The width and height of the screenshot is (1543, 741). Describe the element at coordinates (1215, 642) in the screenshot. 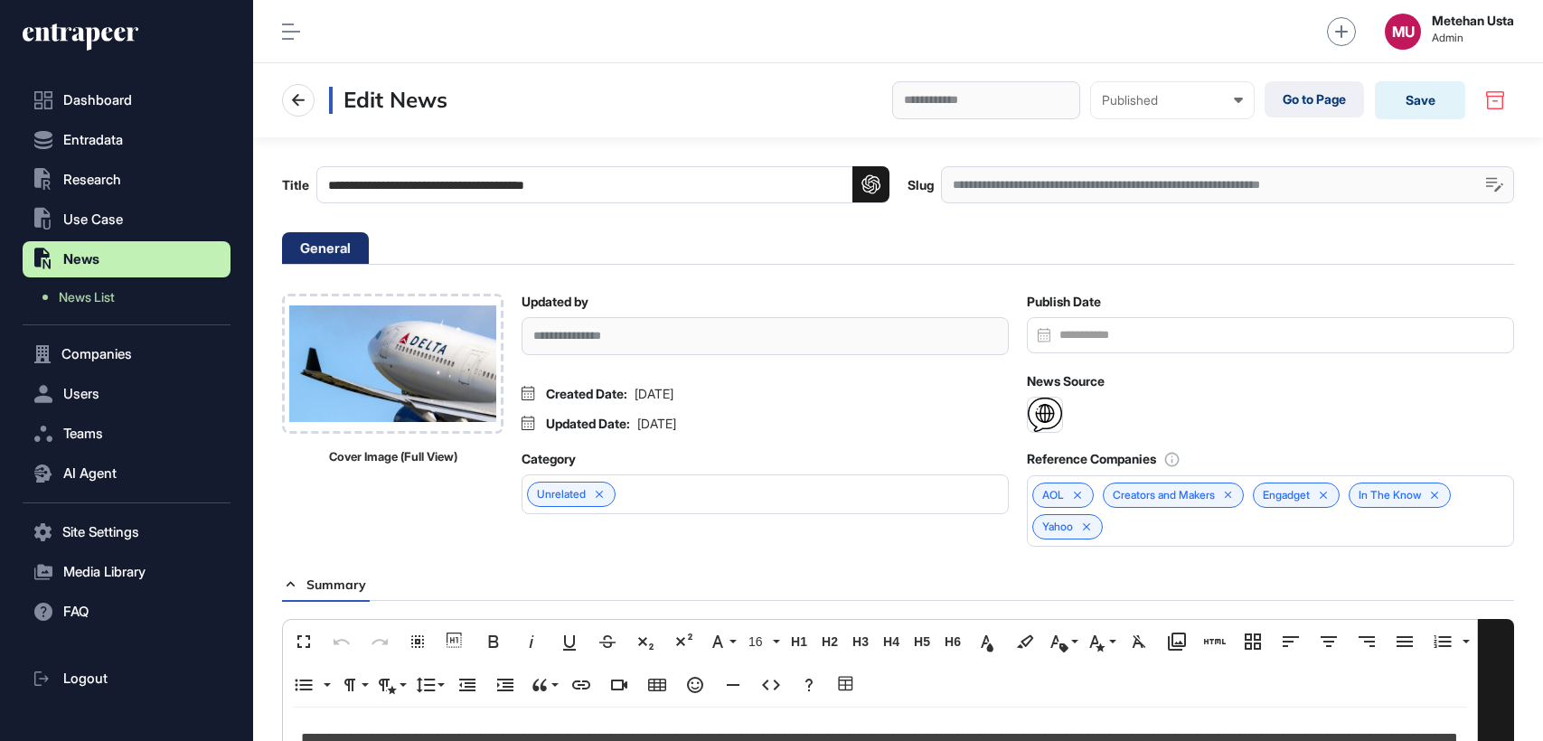

I see `button: Add HTML` at that location.